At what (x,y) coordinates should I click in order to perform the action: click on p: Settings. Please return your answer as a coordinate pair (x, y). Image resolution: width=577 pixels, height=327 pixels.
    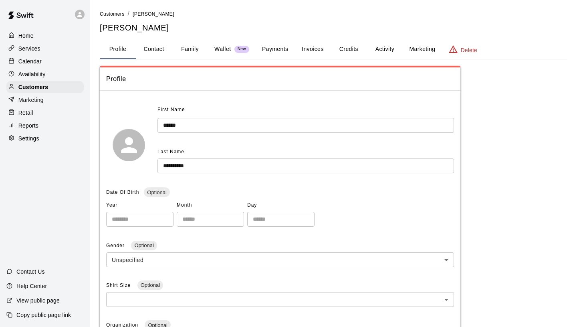
    Looking at the image, I should click on (29, 138).